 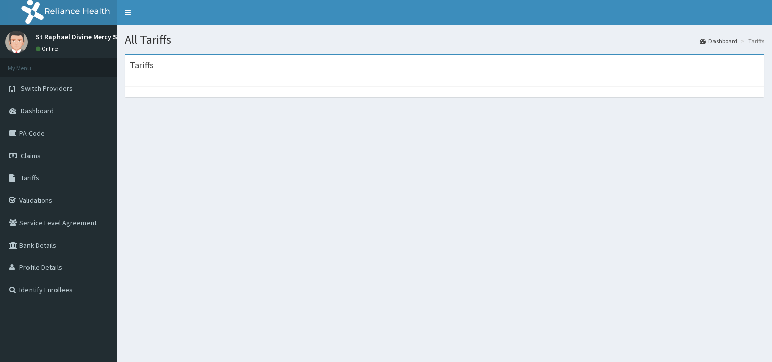 I want to click on span: Tariffs, so click(x=30, y=178).